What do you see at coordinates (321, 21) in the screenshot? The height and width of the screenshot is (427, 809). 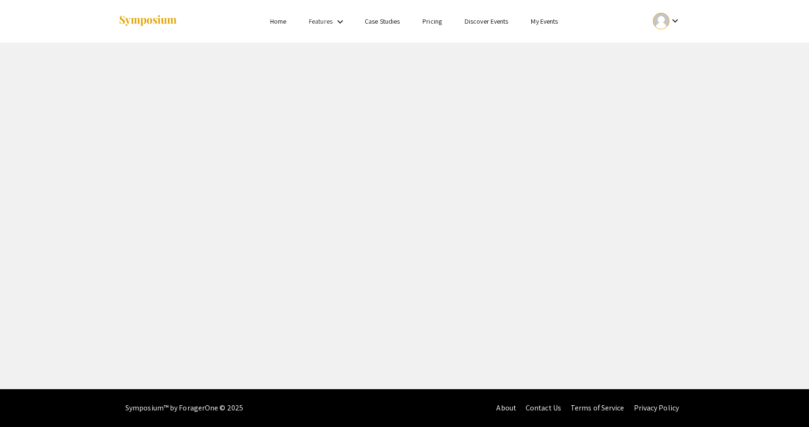 I see `a: Features` at bounding box center [321, 21].